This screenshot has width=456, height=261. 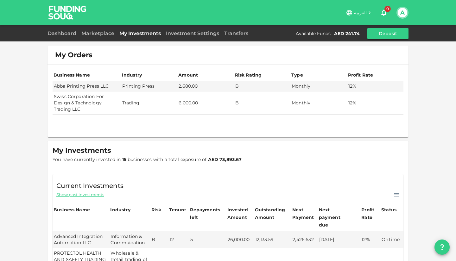 I want to click on td: 2,426.632, so click(x=304, y=240).